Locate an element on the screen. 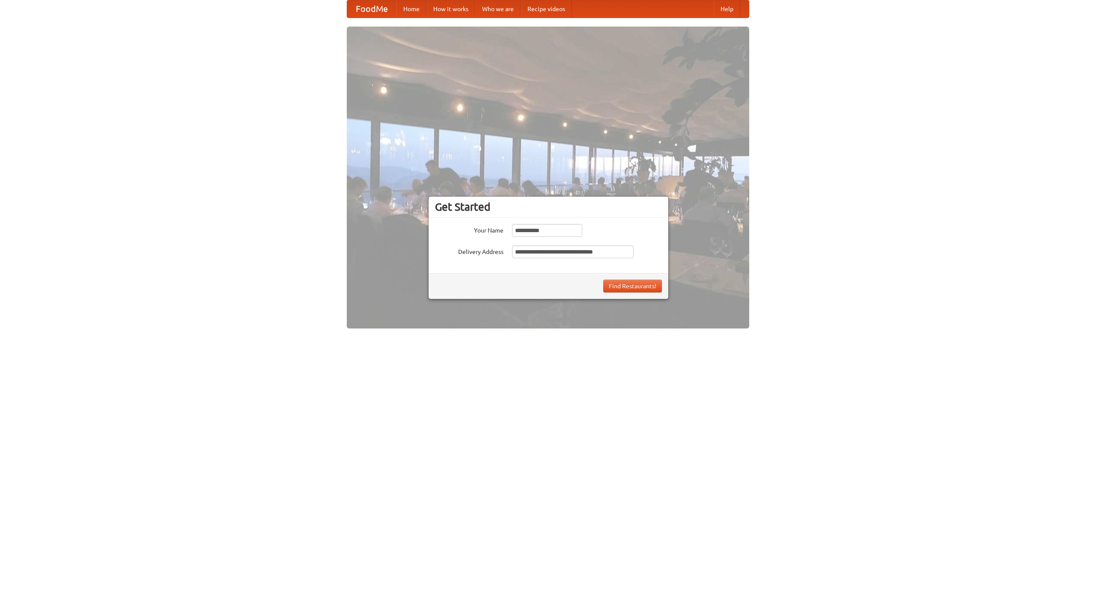 The width and height of the screenshot is (1096, 606). a: Recipe videos is located at coordinates (546, 9).